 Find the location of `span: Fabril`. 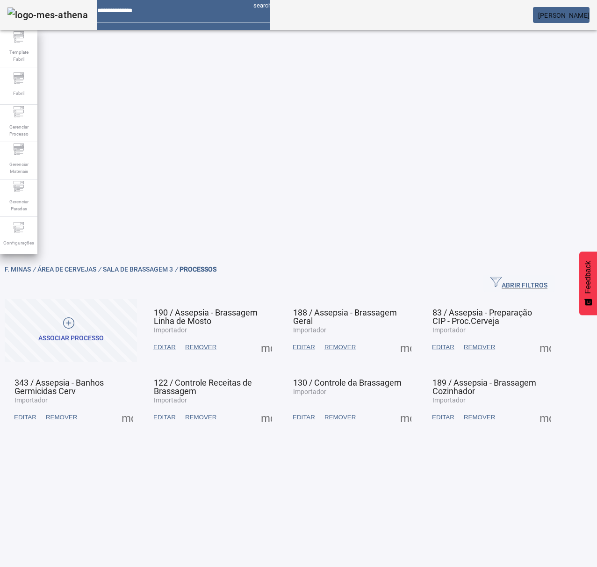

span: Fabril is located at coordinates (19, 93).